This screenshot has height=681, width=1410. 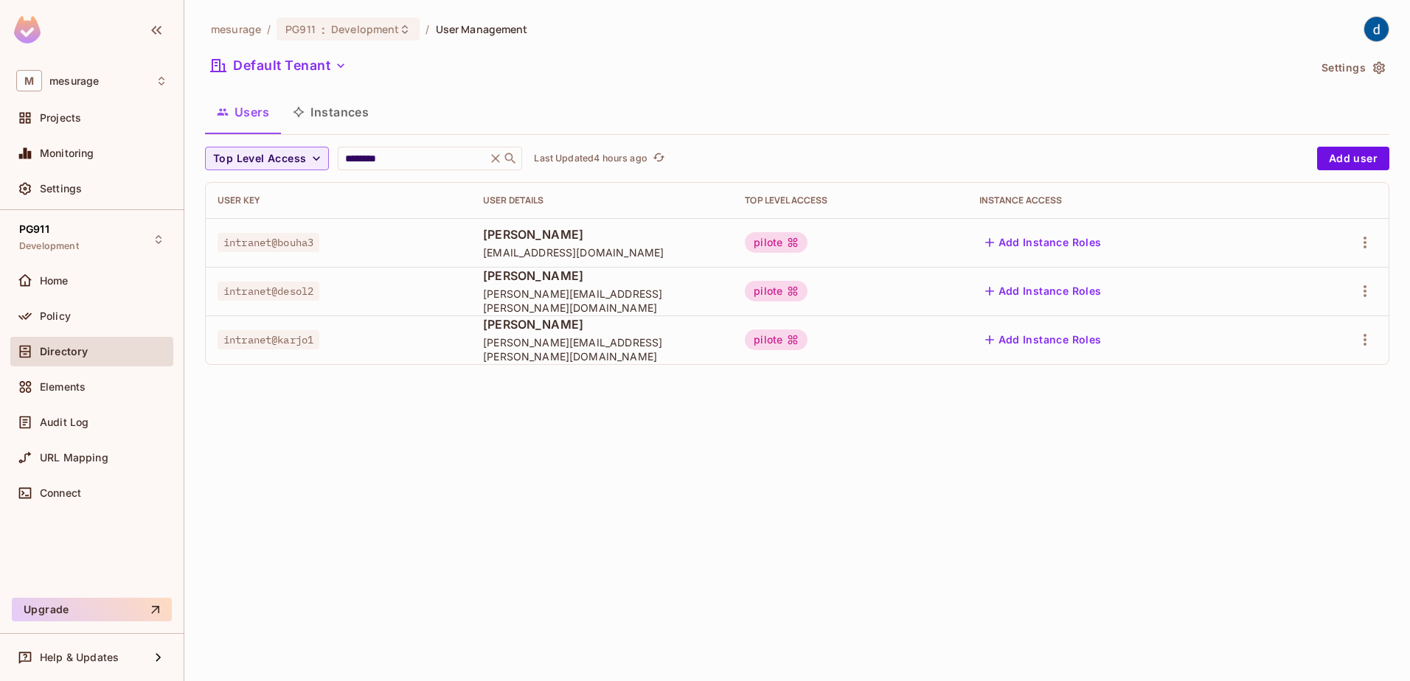 I want to click on div: User Details, so click(x=602, y=201).